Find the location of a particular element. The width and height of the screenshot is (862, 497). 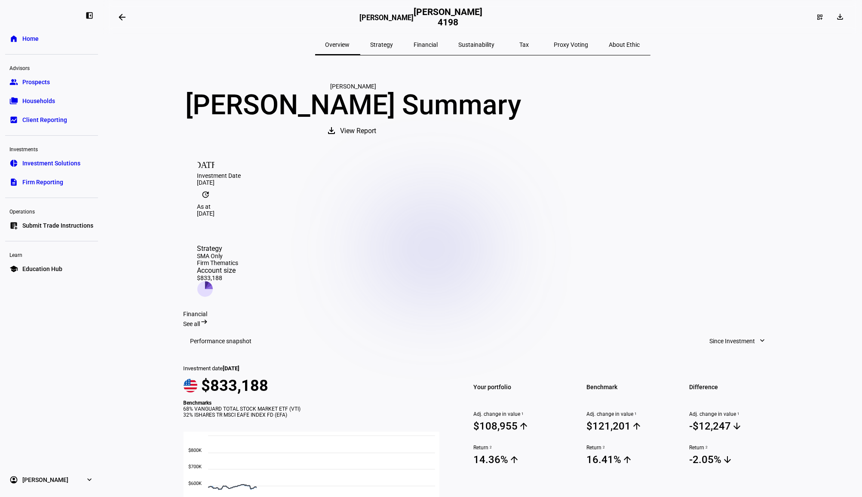

a: homeHome is located at coordinates (52, 39).